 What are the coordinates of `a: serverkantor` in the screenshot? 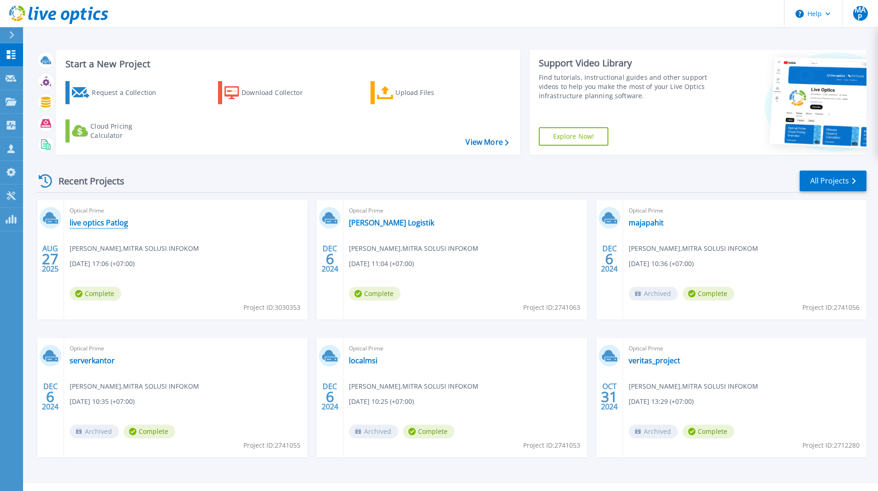 It's located at (92, 360).